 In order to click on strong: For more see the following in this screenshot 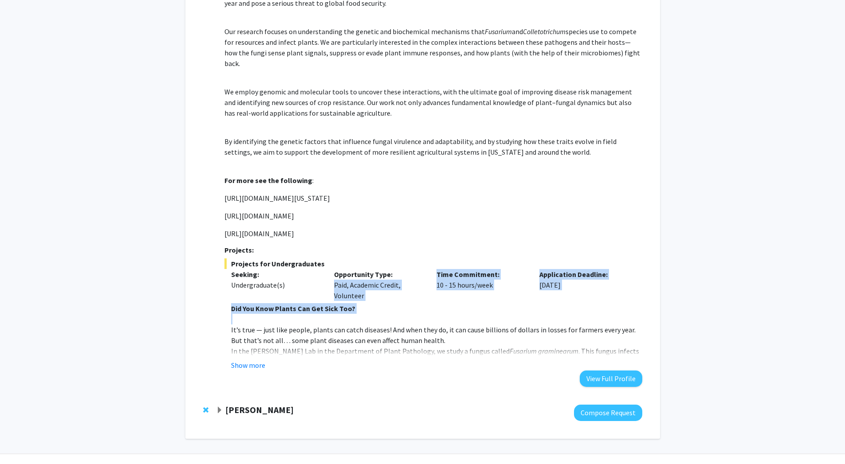, I will do `click(268, 180)`.